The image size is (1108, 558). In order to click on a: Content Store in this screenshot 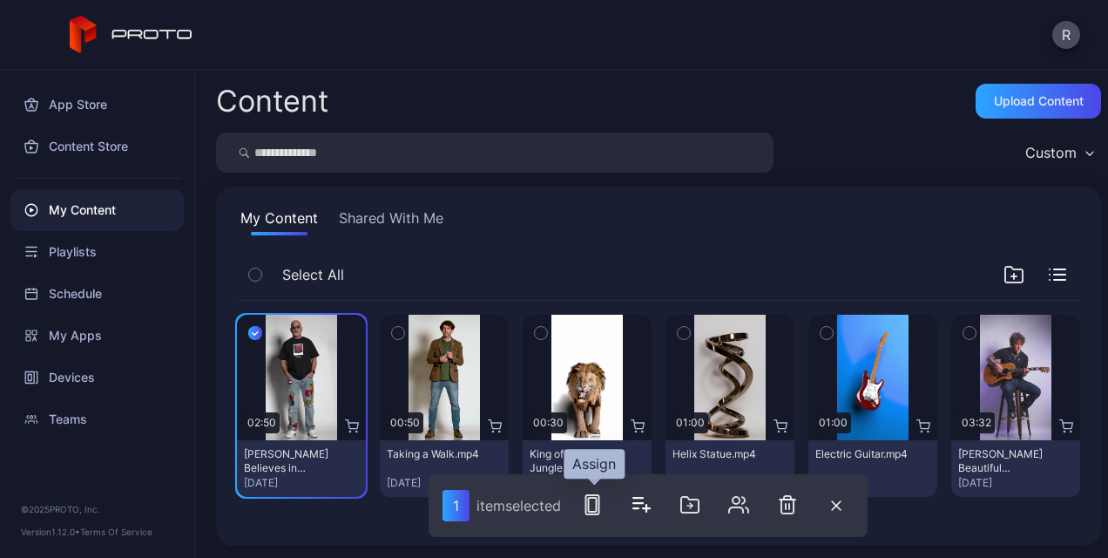, I will do `click(97, 146)`.